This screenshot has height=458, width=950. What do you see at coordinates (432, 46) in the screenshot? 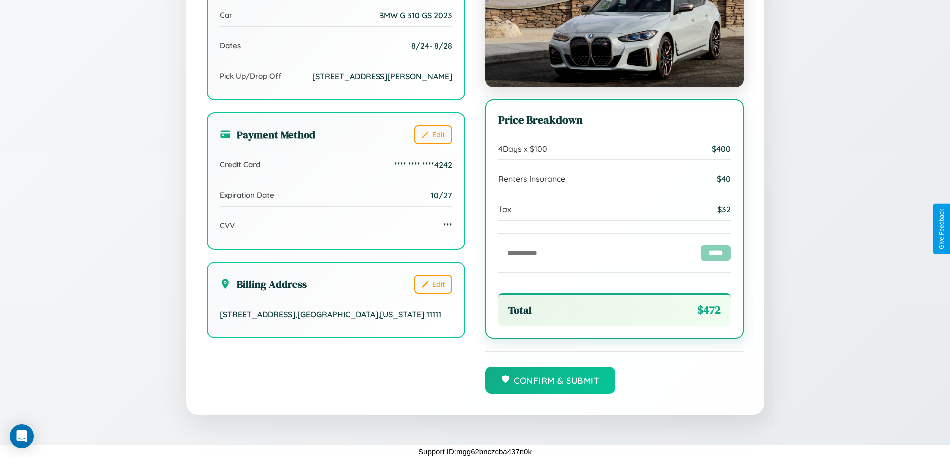
I see `span: 8 / 24 - 8 / 28` at bounding box center [432, 46].